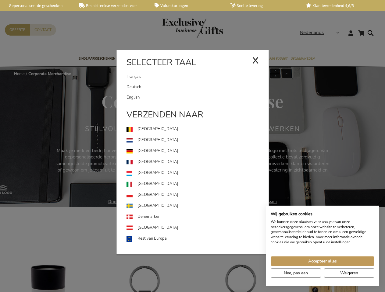 This screenshot has height=292, width=385. Describe the element at coordinates (322, 261) in the screenshot. I see `span: Accepteer alles` at that location.